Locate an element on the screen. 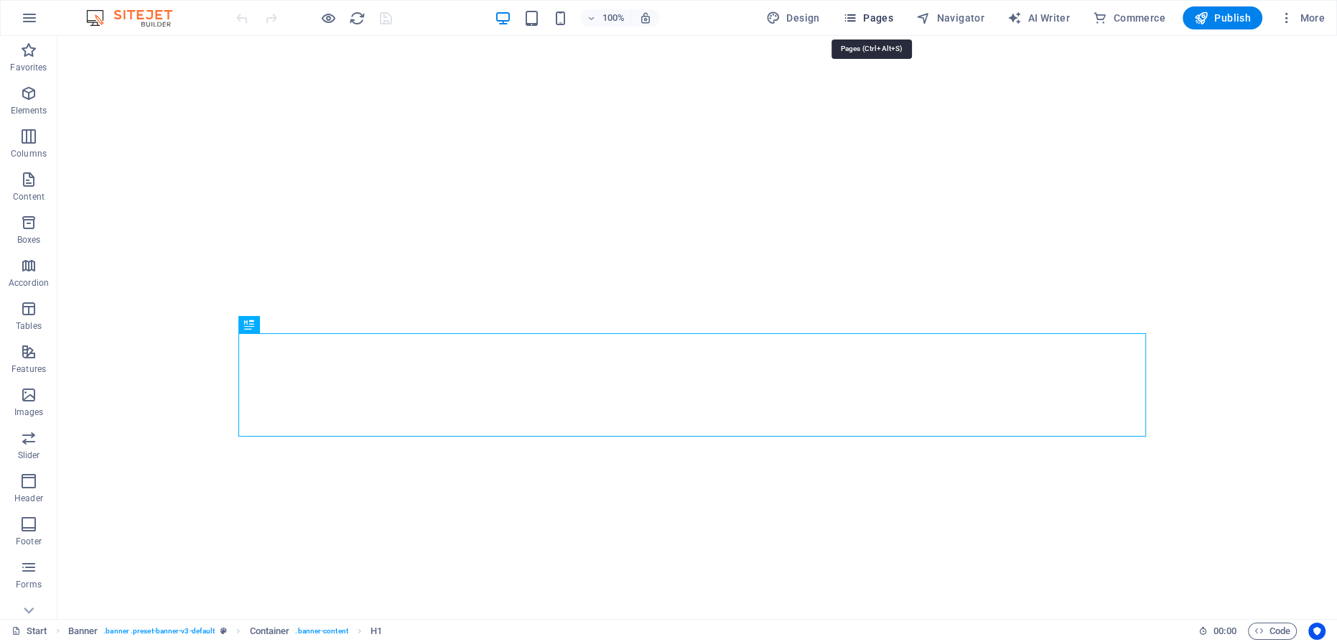  p: Slider is located at coordinates (29, 455).